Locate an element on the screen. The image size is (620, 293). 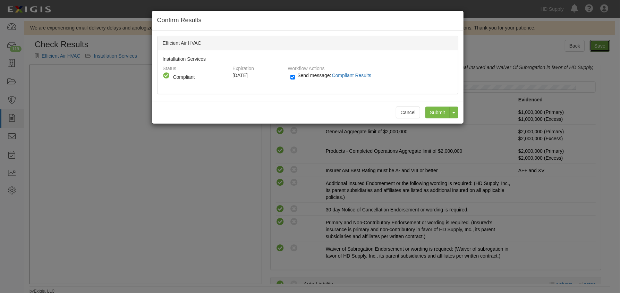
div: Installation Services is located at coordinates (308, 72).